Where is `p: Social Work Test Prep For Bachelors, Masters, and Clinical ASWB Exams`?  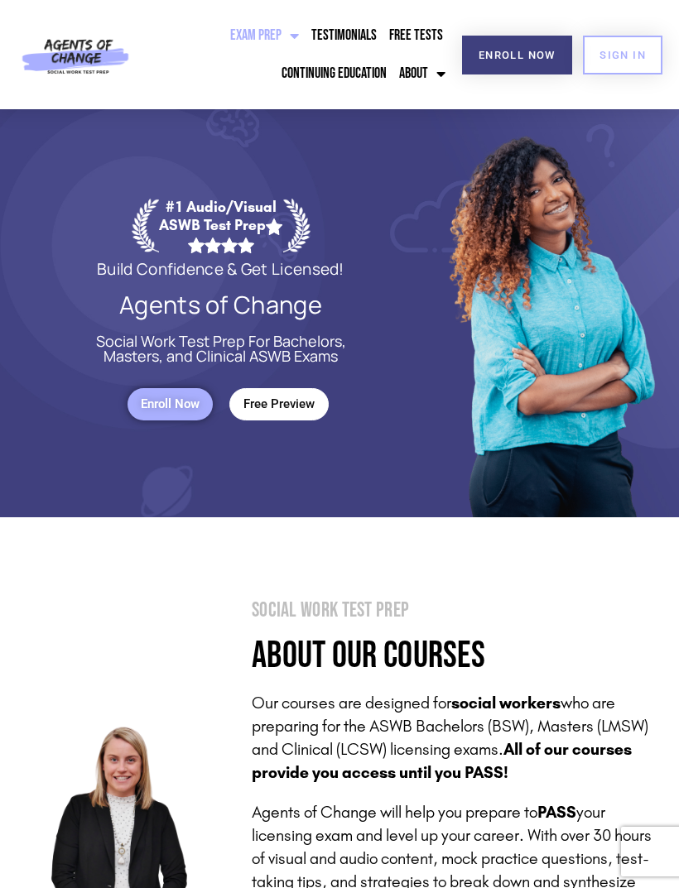 p: Social Work Test Prep For Bachelors, Masters, and Clinical ASWB Exams is located at coordinates (220, 349).